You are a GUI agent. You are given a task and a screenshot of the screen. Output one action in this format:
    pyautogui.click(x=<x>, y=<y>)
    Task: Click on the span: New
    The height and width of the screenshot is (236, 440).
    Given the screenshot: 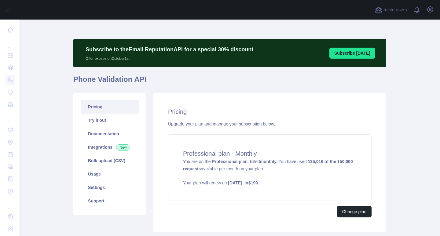 What is the action you would take?
    pyautogui.click(x=123, y=148)
    